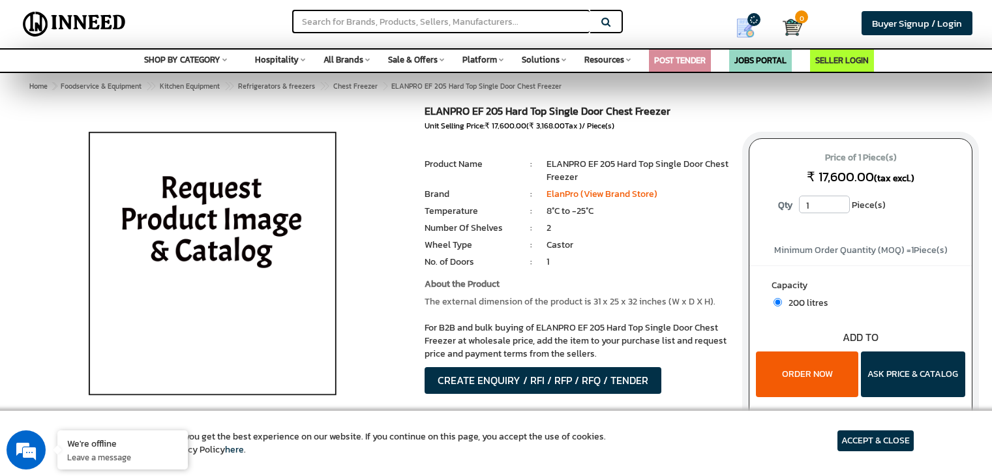 This screenshot has width=992, height=476. I want to click on input: Search for Brands, Products, Sellers, Manufacturers..., so click(441, 22).